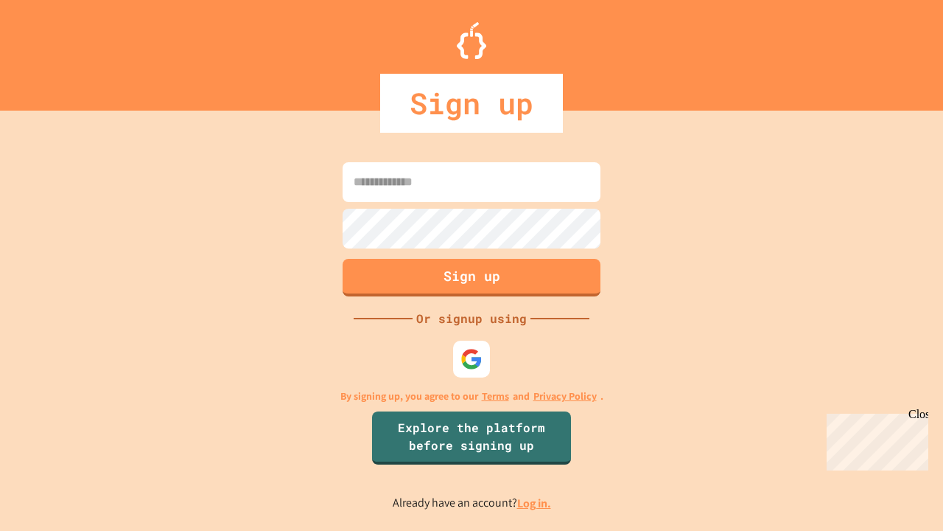 This screenshot has width=943, height=531. What do you see at coordinates (472, 396) in the screenshot?
I see `p: By signing up, you agree to our and .` at bounding box center [472, 396].